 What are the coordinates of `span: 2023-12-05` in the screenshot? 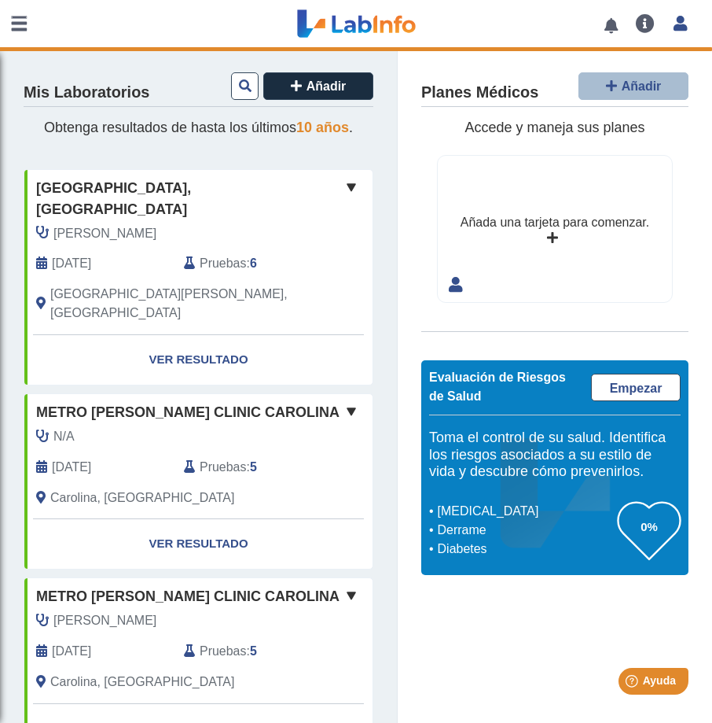 It's located at (72, 467).